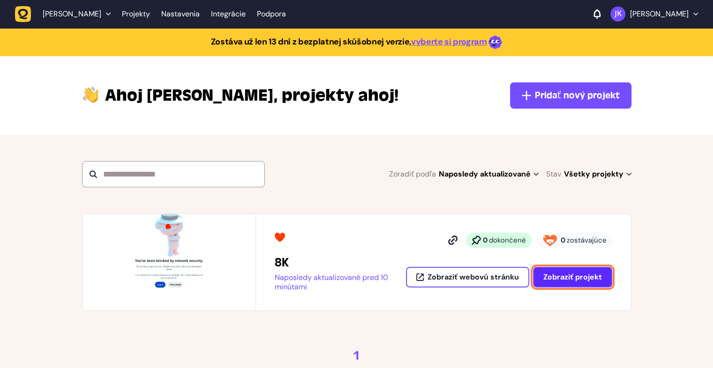 Image resolution: width=713 pixels, height=368 pixels. Describe the element at coordinates (180, 14) in the screenshot. I see `a: Nastavenia` at that location.